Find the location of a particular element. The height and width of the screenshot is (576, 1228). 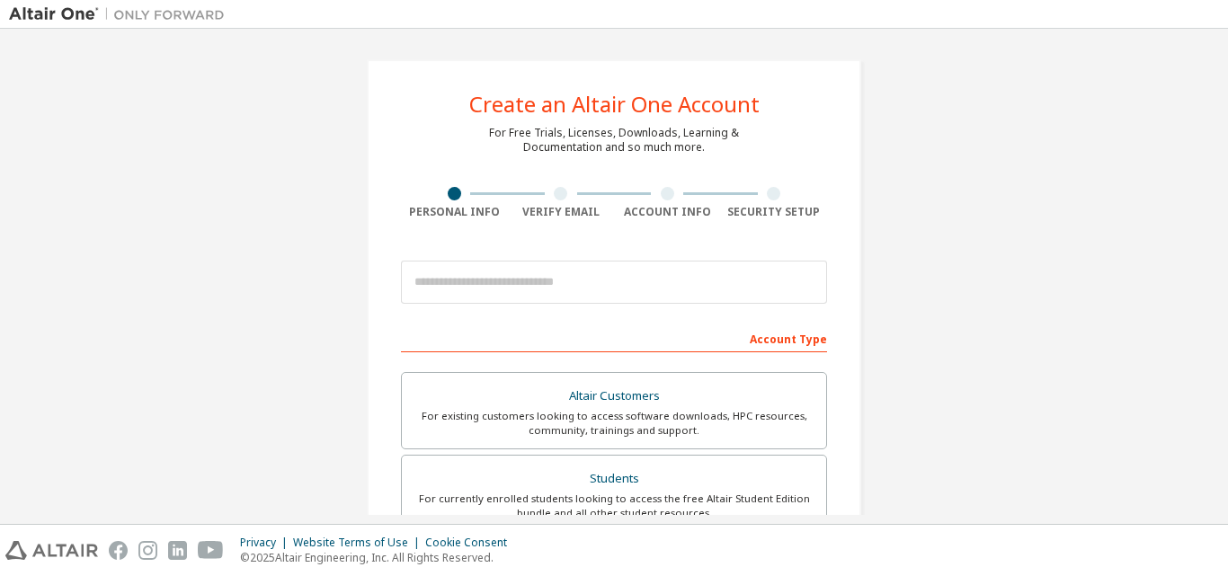

div: Account Info is located at coordinates (667, 212).